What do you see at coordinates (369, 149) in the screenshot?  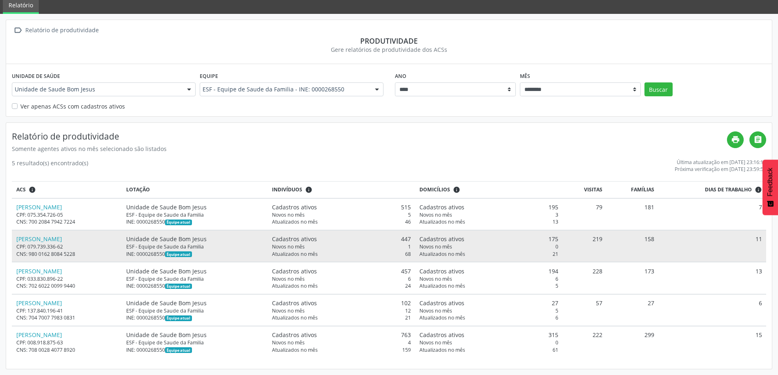 I see `div: Somente agentes ativos no mês selecionado são listados` at bounding box center [369, 149].